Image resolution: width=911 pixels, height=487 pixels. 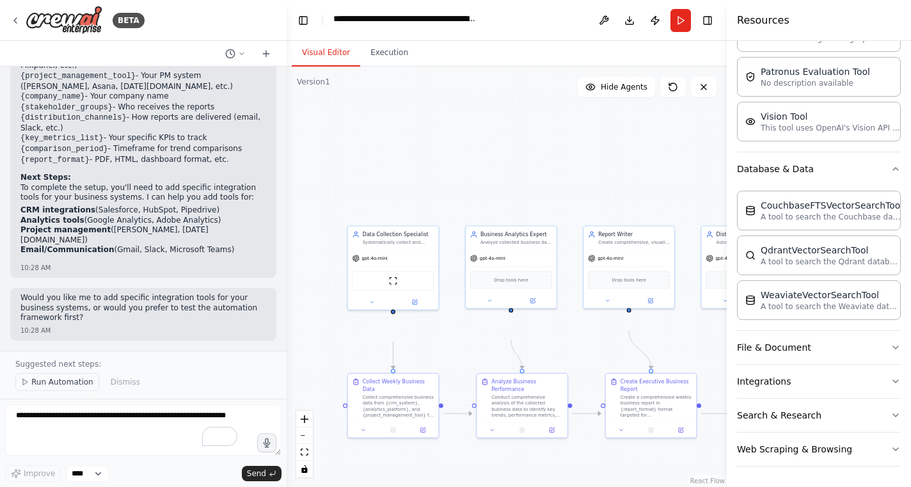 I want to click on img: Logo, so click(x=64, y=20).